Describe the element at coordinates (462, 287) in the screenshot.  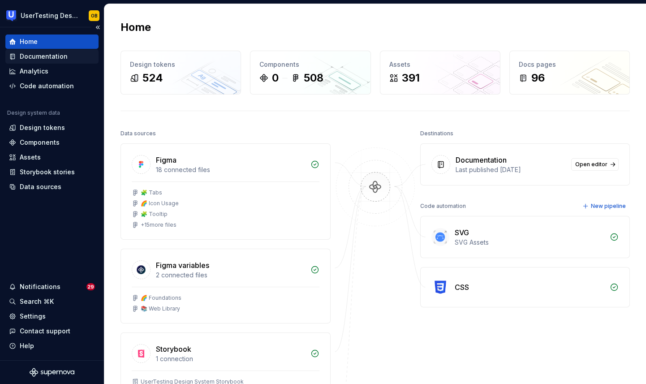
I see `div: CSS` at that location.